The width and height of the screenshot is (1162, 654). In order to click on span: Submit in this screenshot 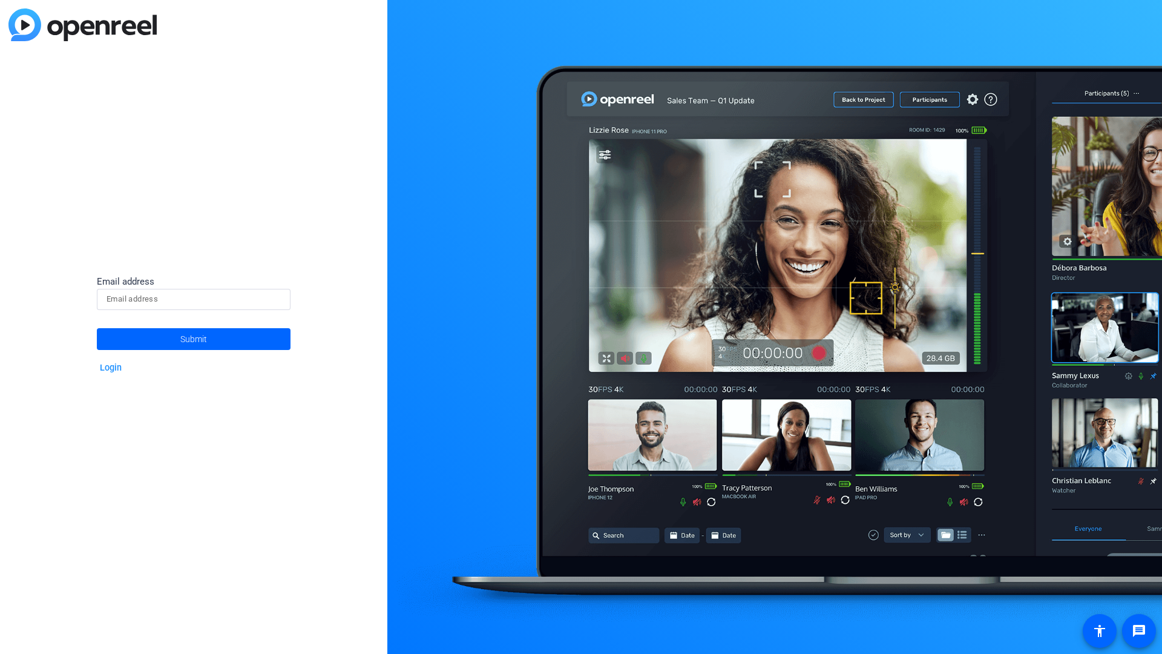, I will do `click(194, 339)`.